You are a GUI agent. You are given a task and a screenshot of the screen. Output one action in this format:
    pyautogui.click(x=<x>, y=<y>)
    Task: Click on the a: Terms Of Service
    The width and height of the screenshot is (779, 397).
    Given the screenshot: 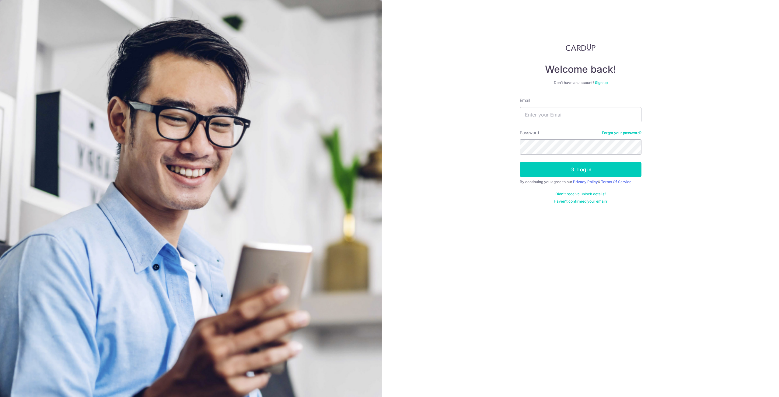 What is the action you would take?
    pyautogui.click(x=616, y=182)
    